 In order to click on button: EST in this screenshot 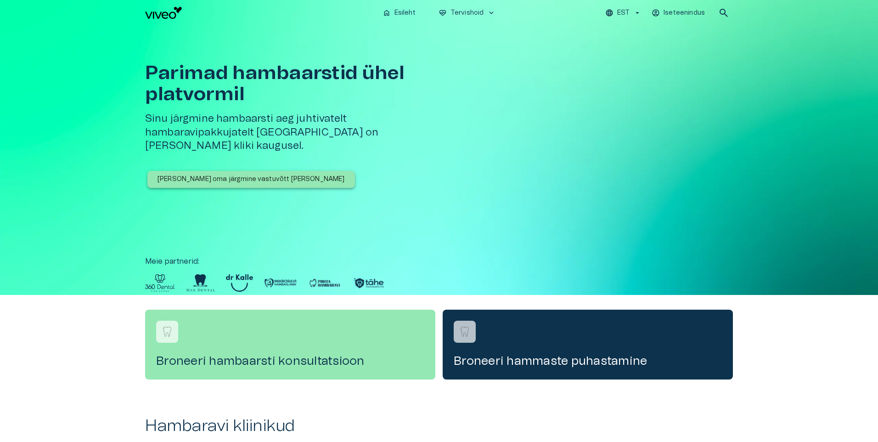, I will do `click(623, 13)`.